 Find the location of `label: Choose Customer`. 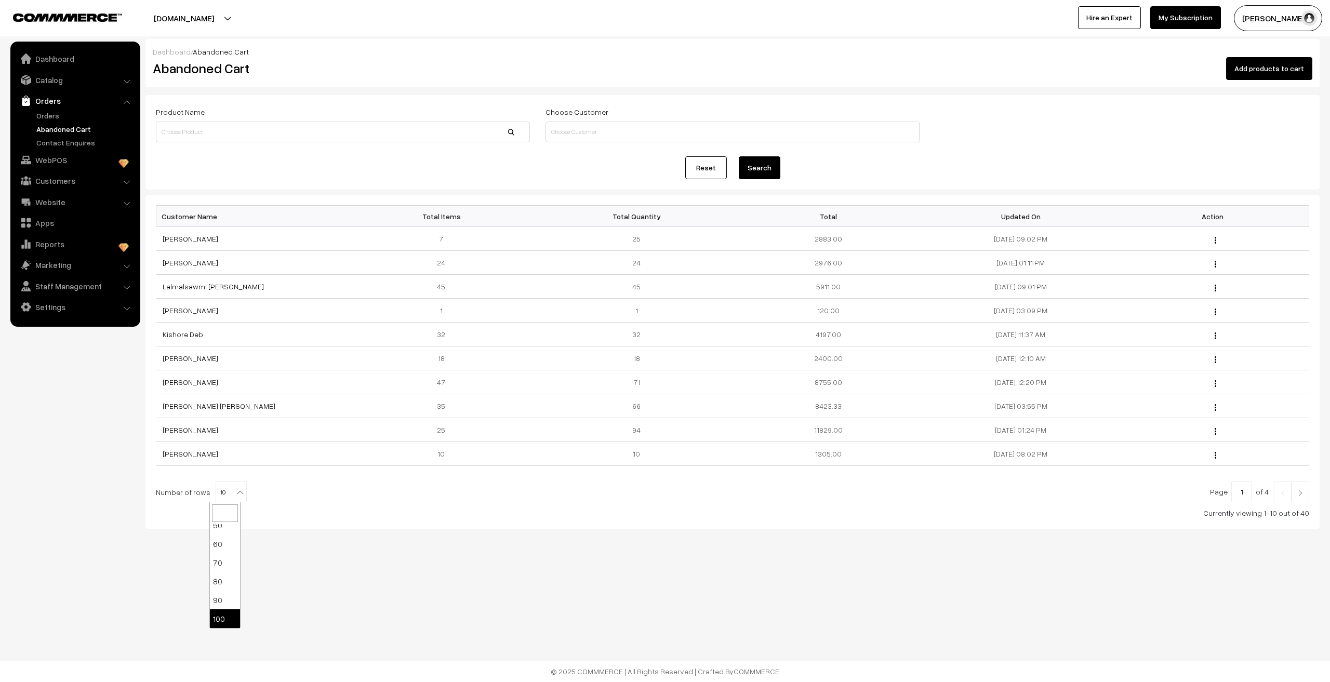

label: Choose Customer is located at coordinates (577, 112).